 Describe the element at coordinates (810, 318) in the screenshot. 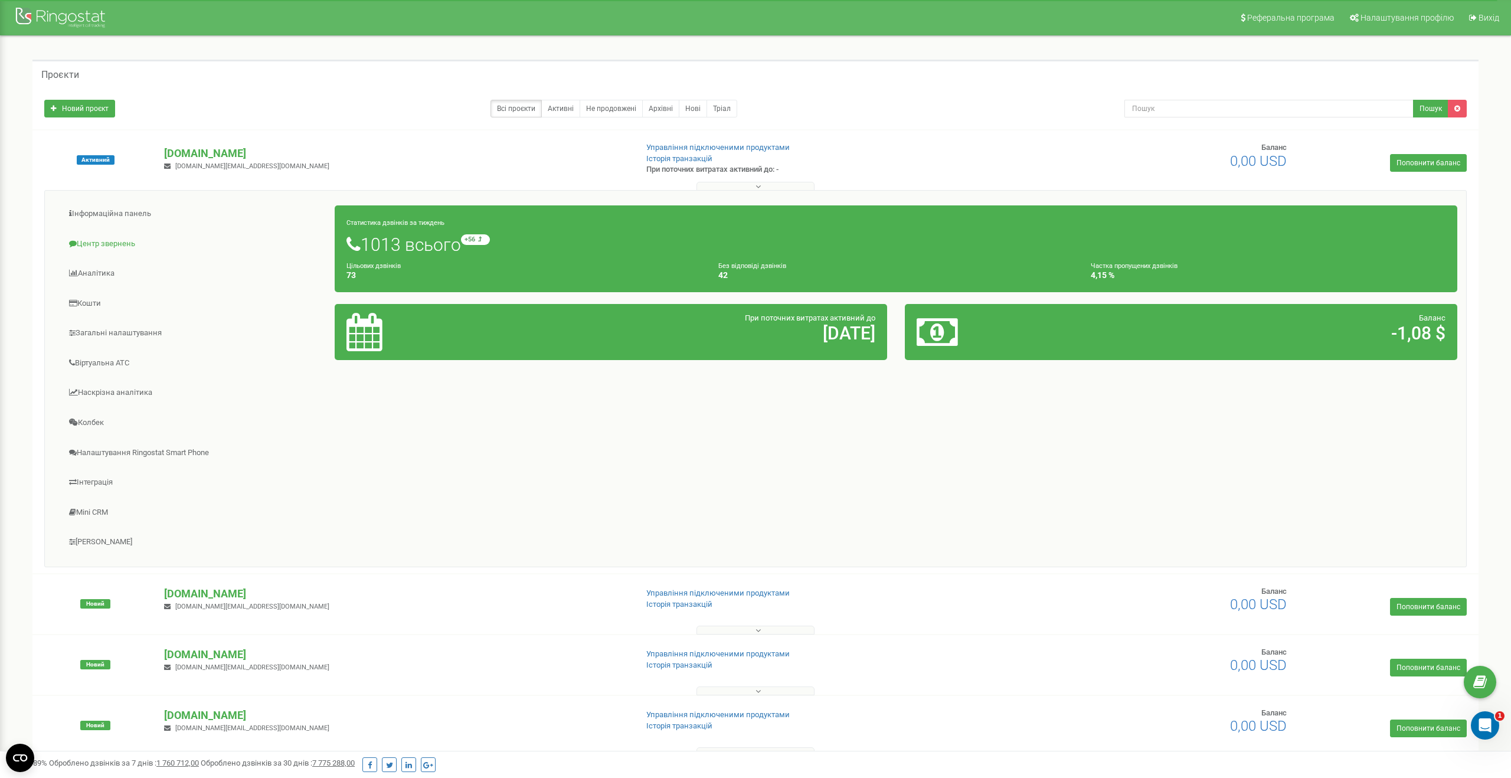

I see `span: При поточних витратах активний до` at that location.